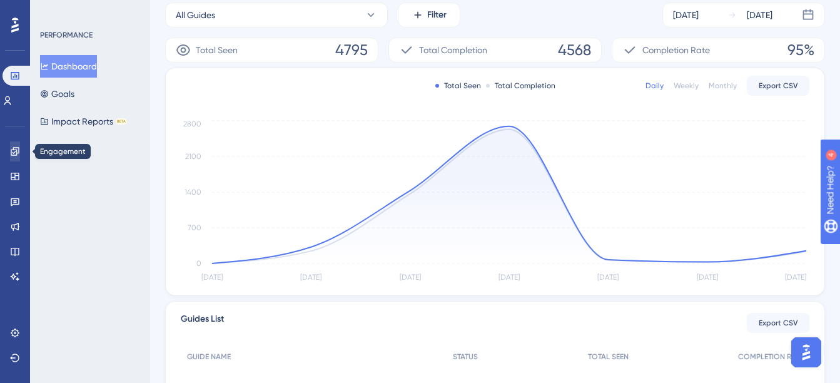  I want to click on span: GUIDE NAME, so click(209, 356).